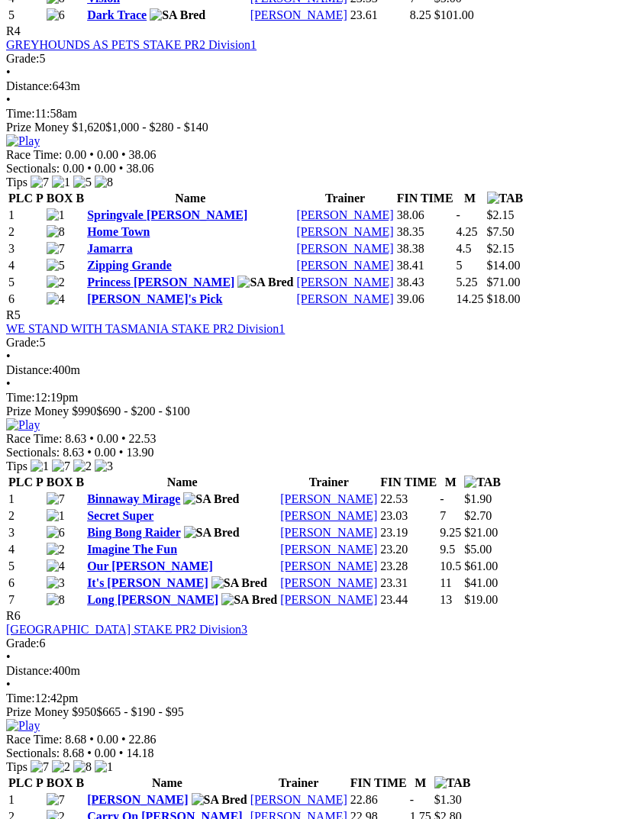  I want to click on img: 4, so click(56, 299).